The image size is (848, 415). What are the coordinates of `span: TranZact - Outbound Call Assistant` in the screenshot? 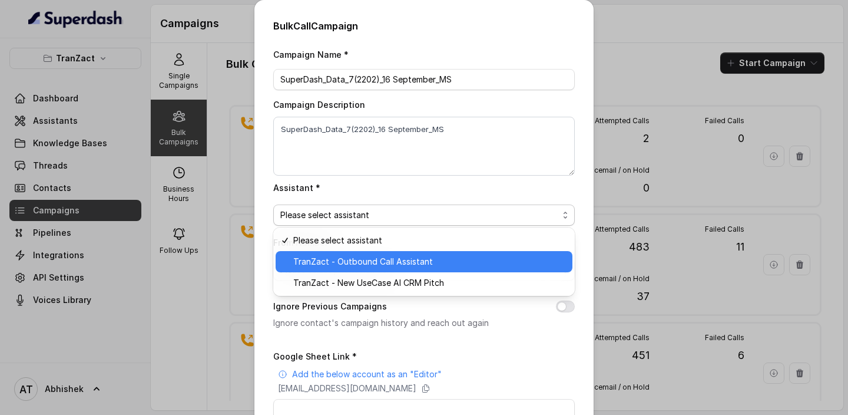 It's located at (429, 262).